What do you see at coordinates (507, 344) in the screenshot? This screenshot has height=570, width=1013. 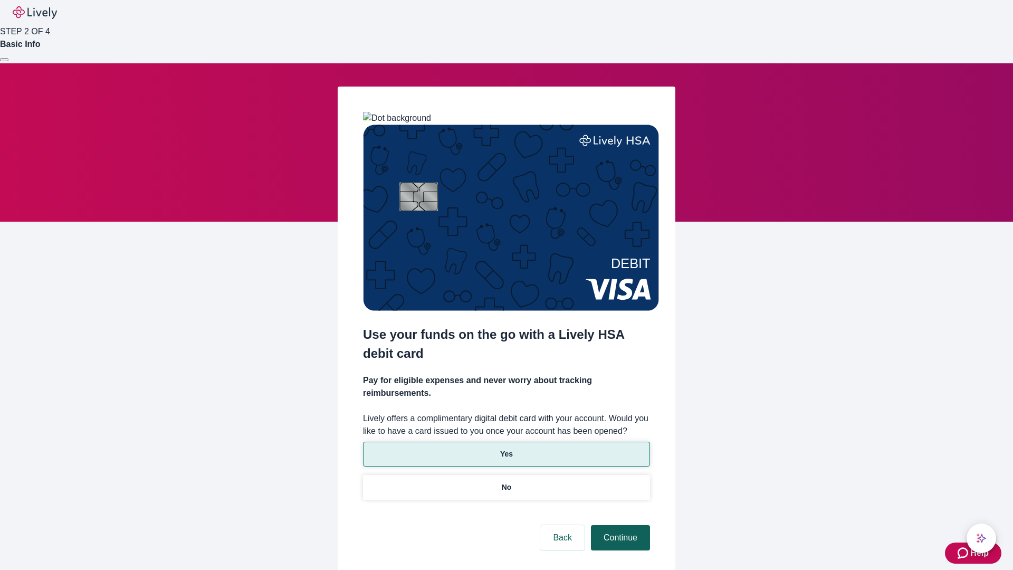 I see `h2: Use your funds on the go with a Lively HSA debit card` at bounding box center [507, 344].